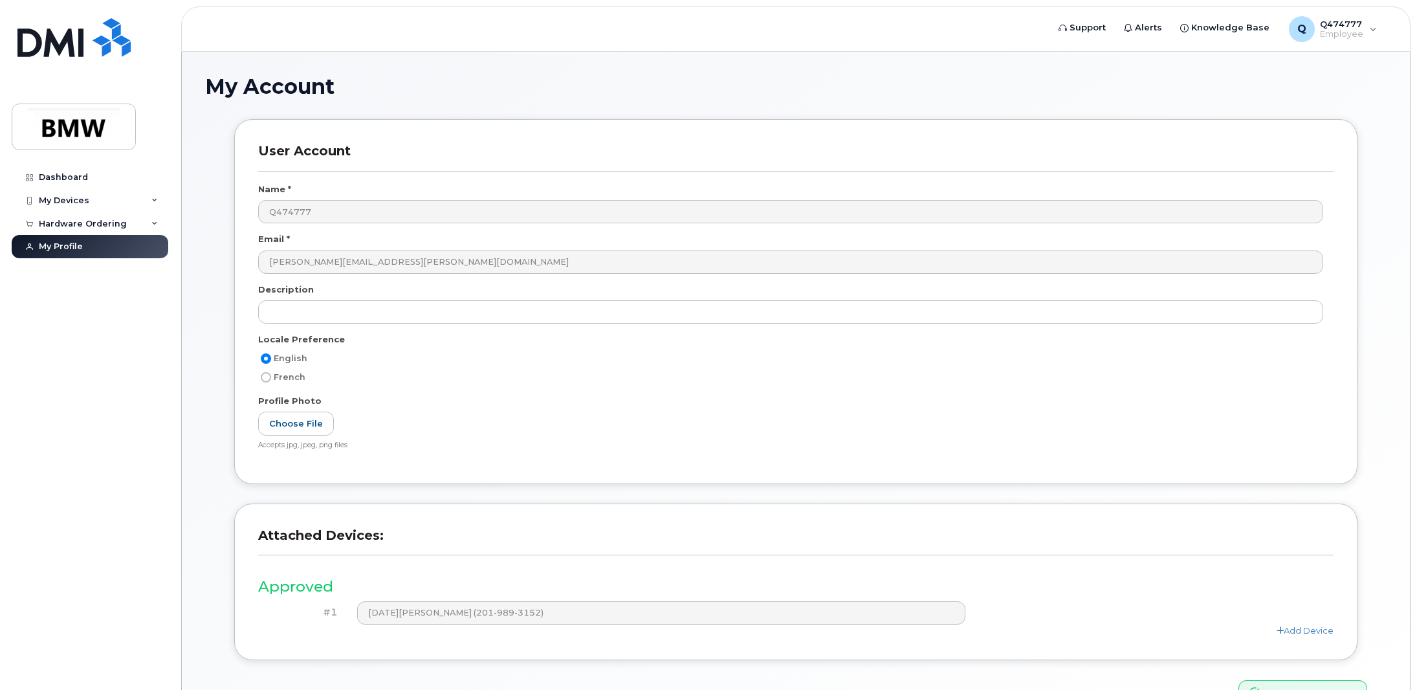  I want to click on label: Name *, so click(274, 189).